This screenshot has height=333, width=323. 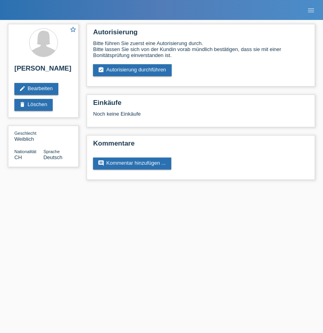 What do you see at coordinates (34, 105) in the screenshot?
I see `a: deleteLöschen` at bounding box center [34, 105].